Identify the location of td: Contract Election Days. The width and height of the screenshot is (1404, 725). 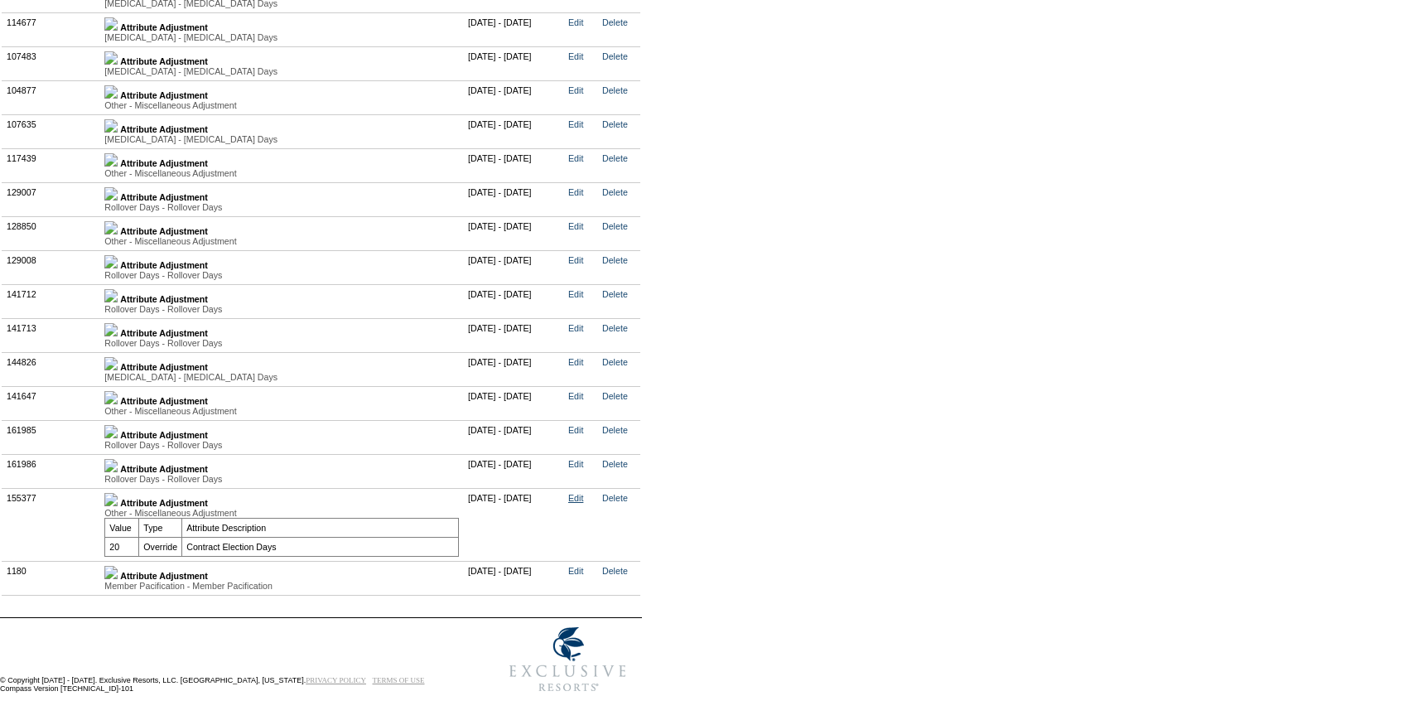
(321, 546).